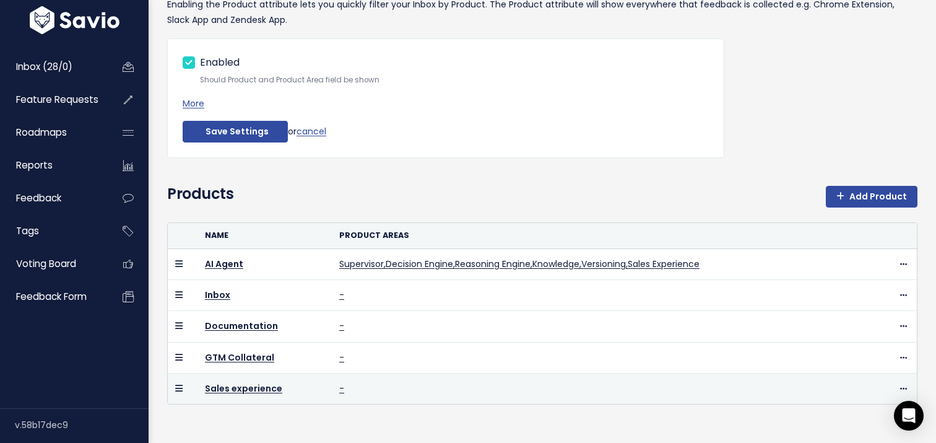  I want to click on a: Reports, so click(53, 165).